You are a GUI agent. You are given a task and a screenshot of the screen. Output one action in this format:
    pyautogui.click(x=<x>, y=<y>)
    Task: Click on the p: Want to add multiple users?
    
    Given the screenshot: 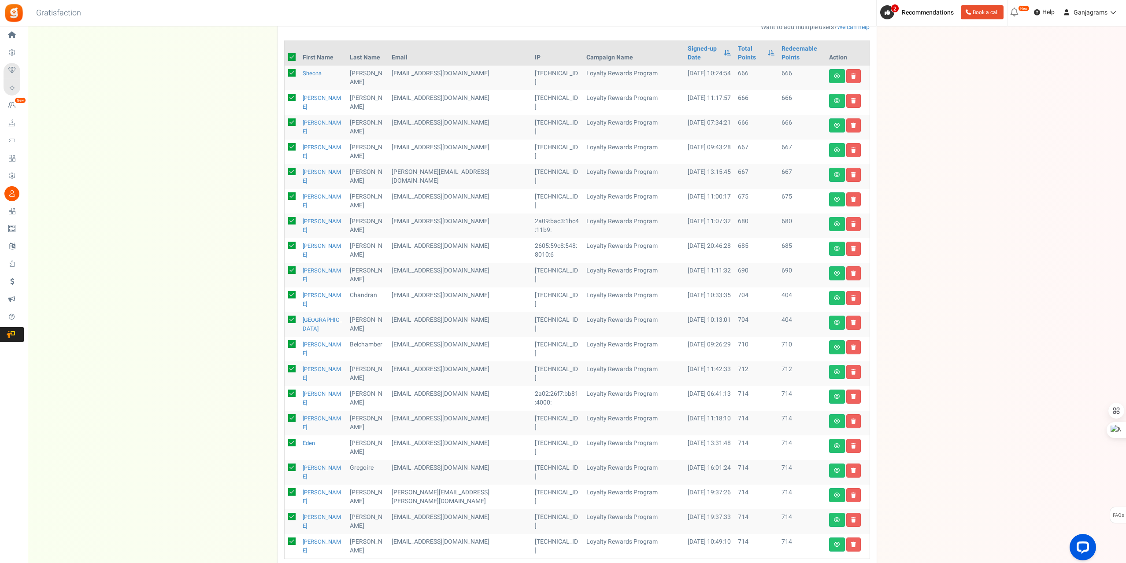 What is the action you would take?
    pyautogui.click(x=677, y=27)
    